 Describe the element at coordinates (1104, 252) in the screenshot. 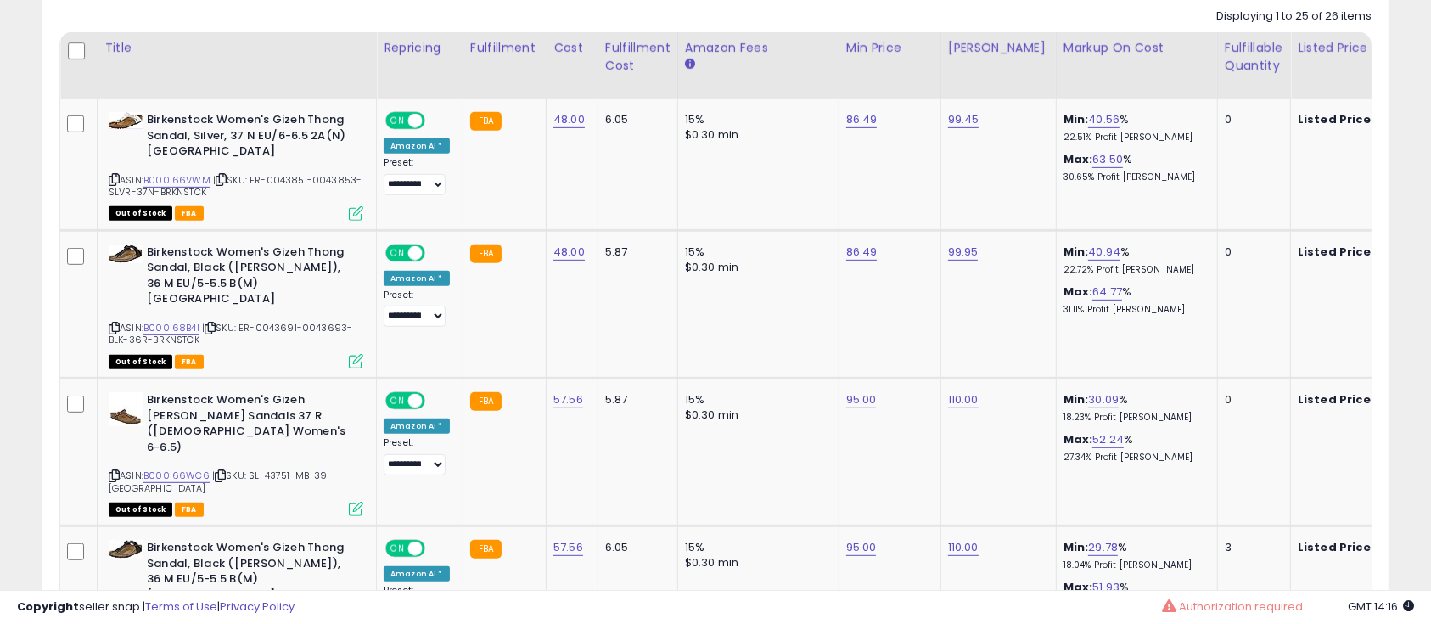

I see `a: 40.94` at that location.